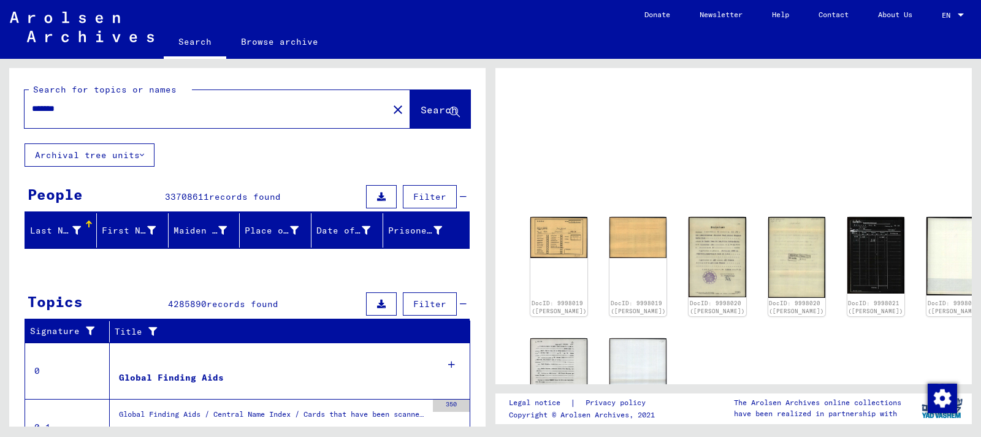  Describe the element at coordinates (618, 403) in the screenshot. I see `a: Privacy policy` at that location.